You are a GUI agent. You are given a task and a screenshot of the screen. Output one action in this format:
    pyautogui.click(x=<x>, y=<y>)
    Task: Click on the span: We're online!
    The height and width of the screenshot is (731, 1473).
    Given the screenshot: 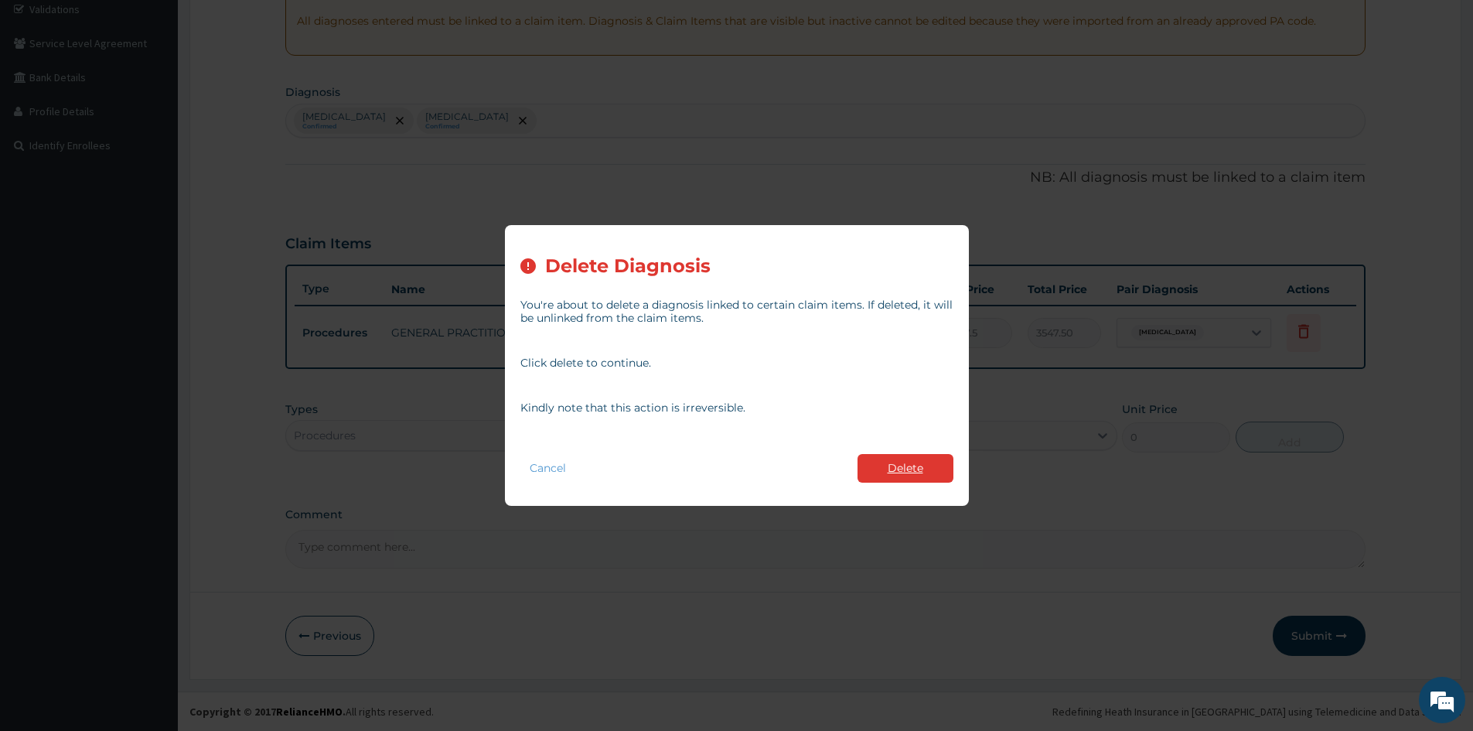 What is the action you would take?
    pyautogui.click(x=152, y=273)
    